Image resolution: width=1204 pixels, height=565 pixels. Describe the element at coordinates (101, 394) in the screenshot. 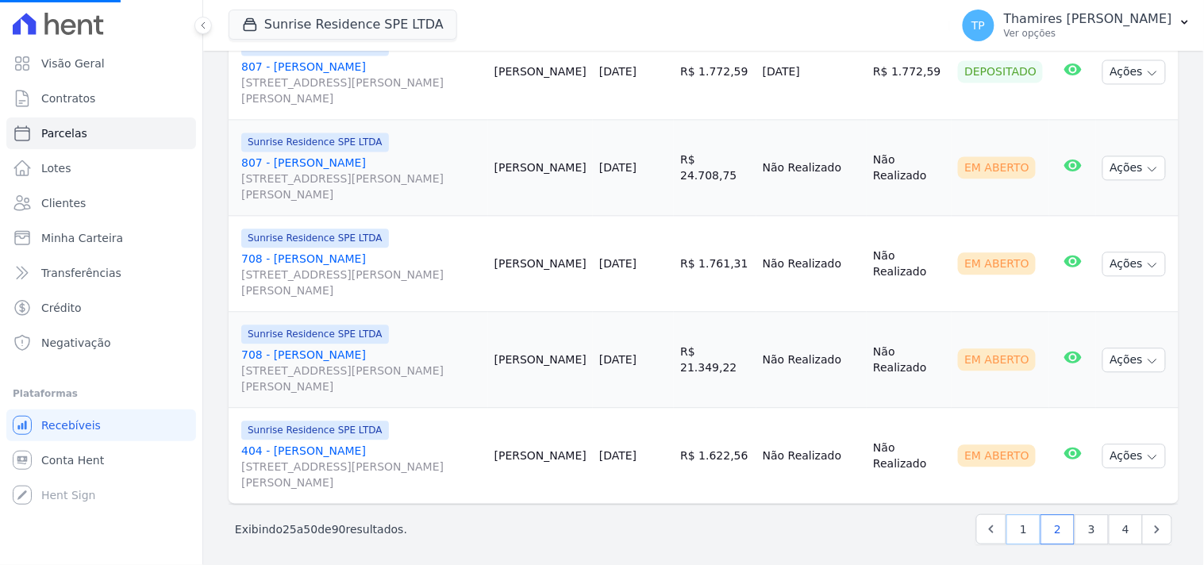

I see `div: Plataformas` at that location.